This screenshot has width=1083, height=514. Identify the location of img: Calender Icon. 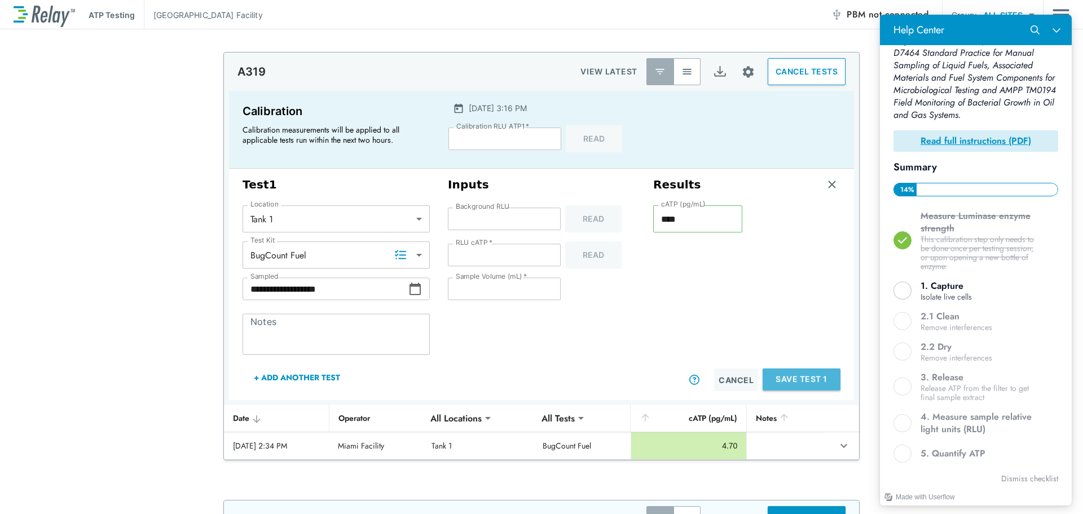
(459, 108).